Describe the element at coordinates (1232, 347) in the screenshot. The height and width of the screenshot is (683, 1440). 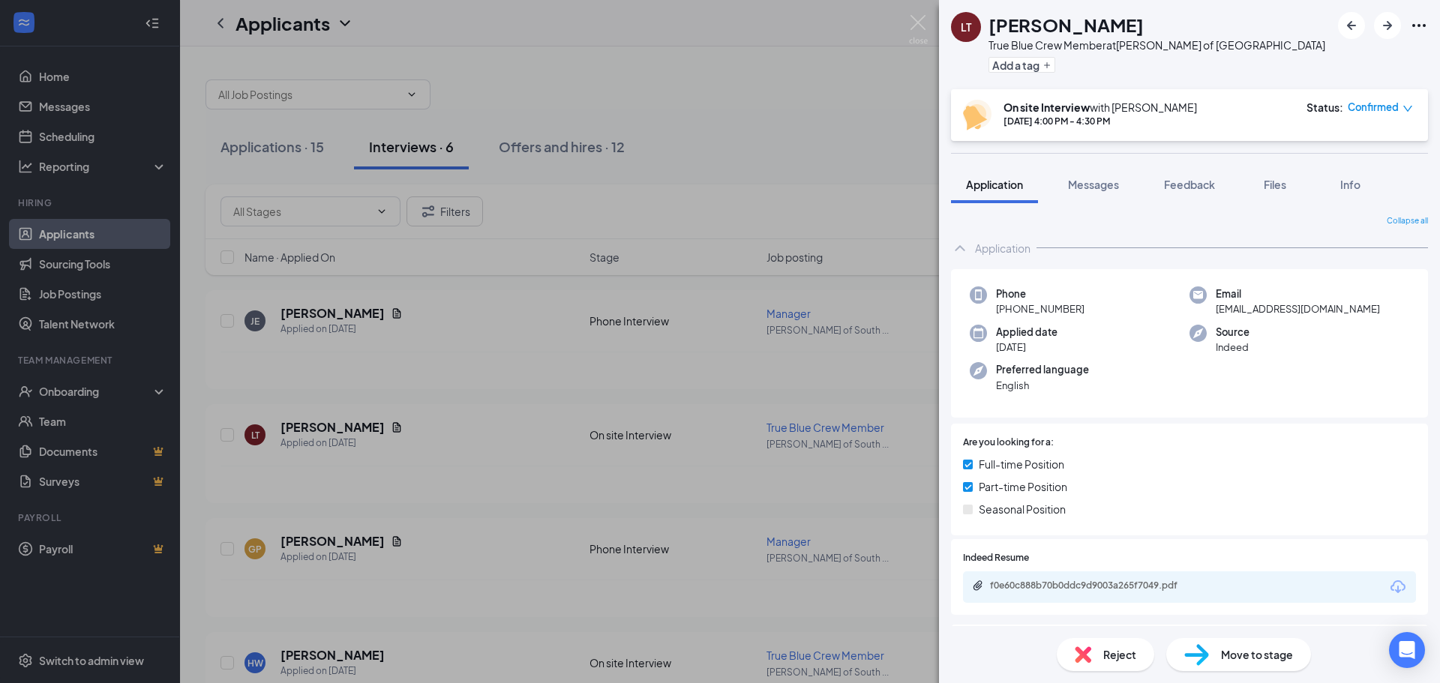
I see `span: Indeed` at that location.